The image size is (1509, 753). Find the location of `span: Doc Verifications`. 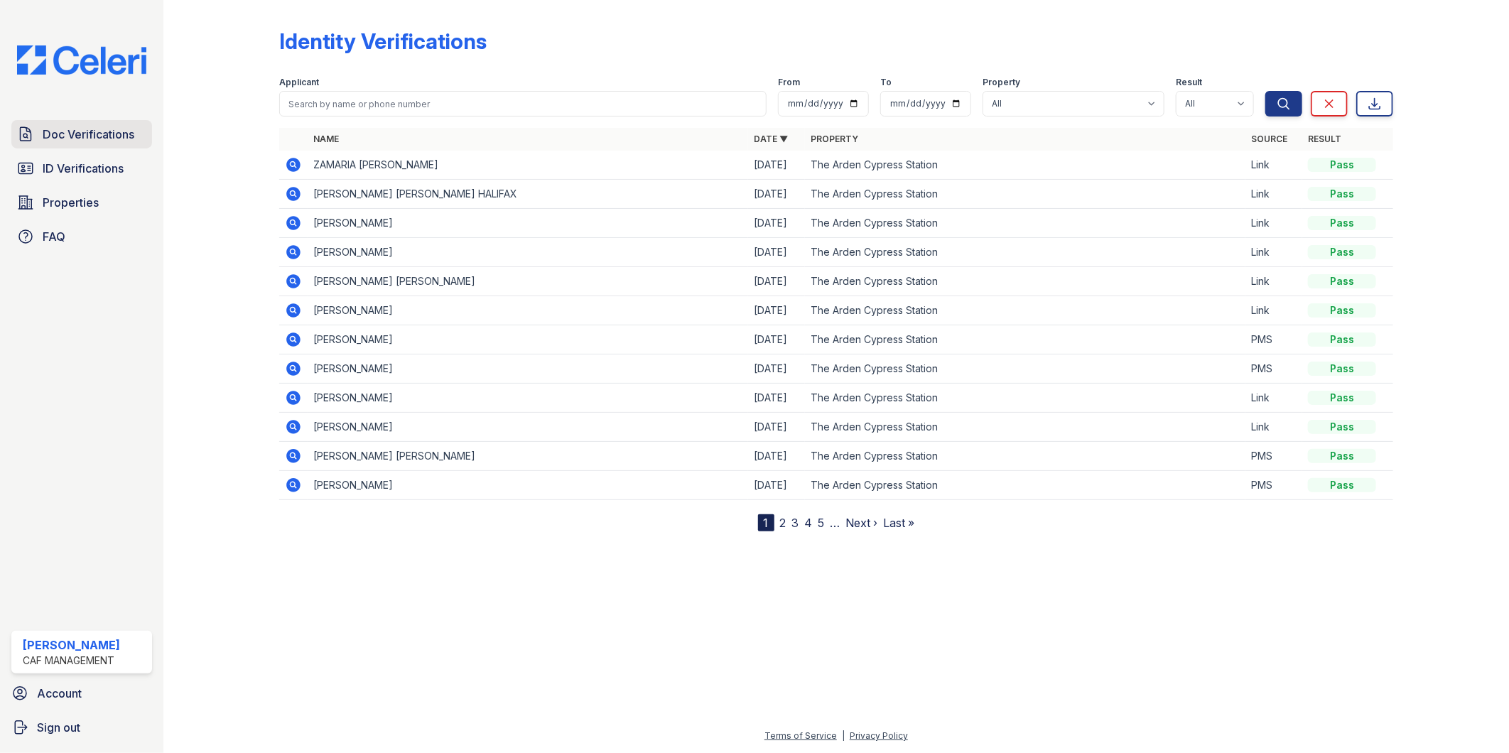

span: Doc Verifications is located at coordinates (88, 134).